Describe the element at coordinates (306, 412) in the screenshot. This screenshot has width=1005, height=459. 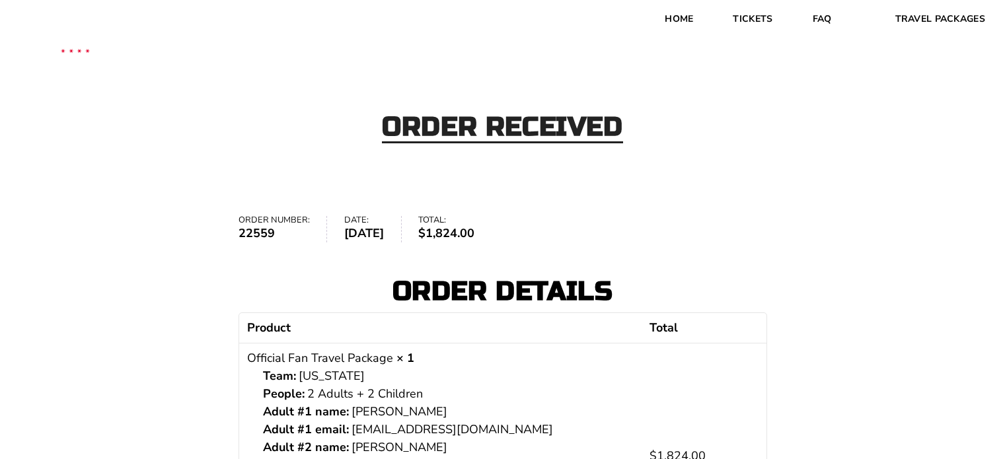
I see `strong: Adult #1 name:` at that location.